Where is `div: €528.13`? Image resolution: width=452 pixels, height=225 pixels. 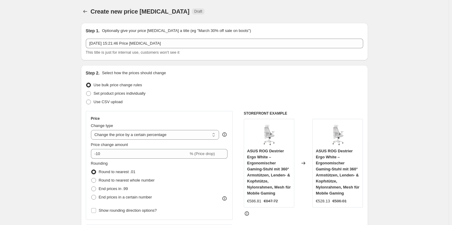
div: €528.13 is located at coordinates (323, 201).